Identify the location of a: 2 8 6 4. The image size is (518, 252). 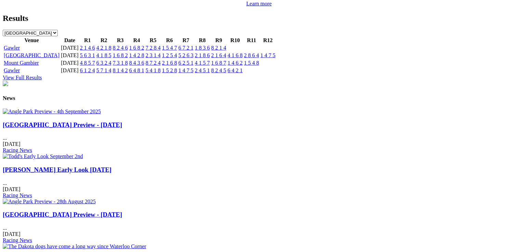
(252, 55).